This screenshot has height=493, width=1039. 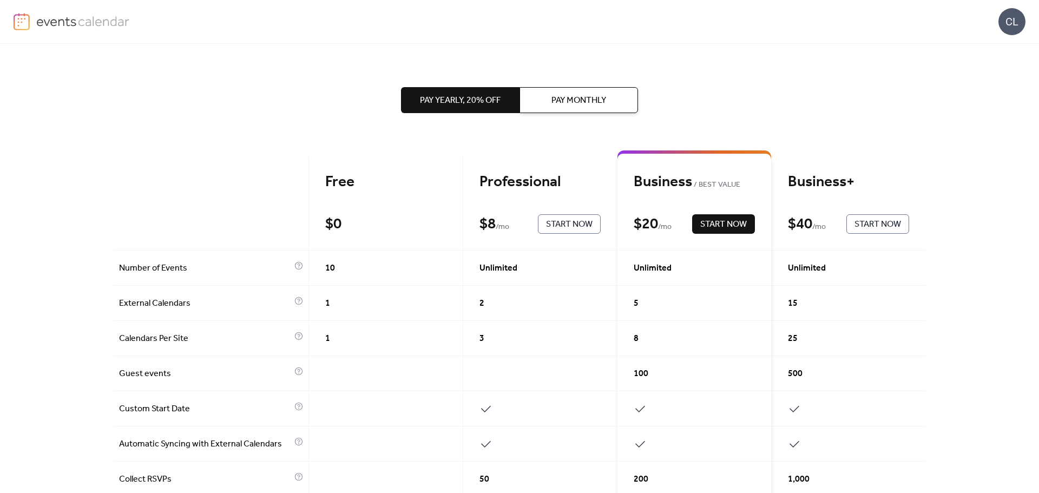 I want to click on div: Free, so click(x=386, y=182).